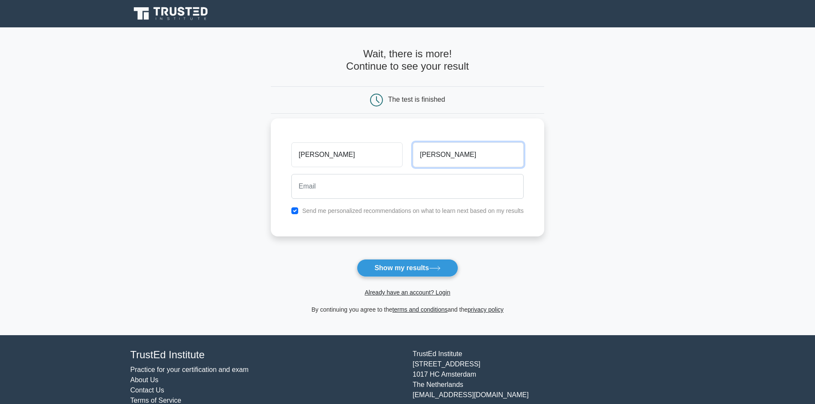 The image size is (815, 404). Describe the element at coordinates (267, 355) in the screenshot. I see `h4: TrustEd Institute` at that location.